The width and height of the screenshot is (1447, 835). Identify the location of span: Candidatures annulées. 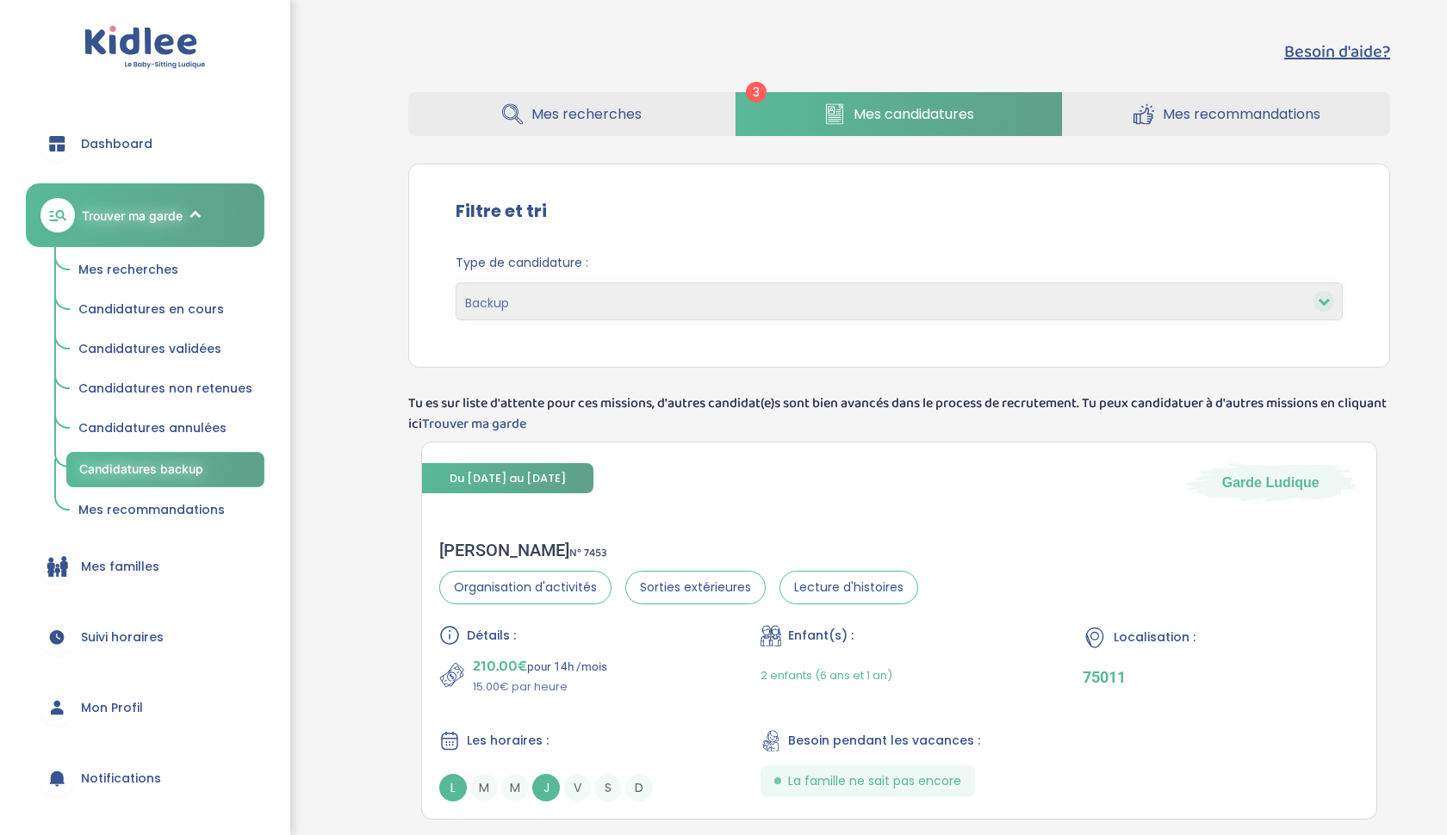
(152, 428).